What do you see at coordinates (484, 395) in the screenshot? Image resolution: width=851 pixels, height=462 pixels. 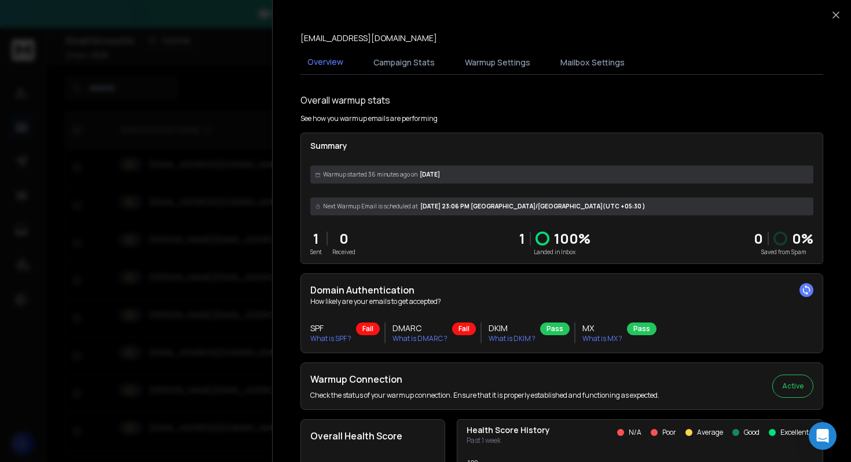 I see `p: Check the status of your warmup connection. Ensure that it is properly established and functionin...` at bounding box center [484, 395].